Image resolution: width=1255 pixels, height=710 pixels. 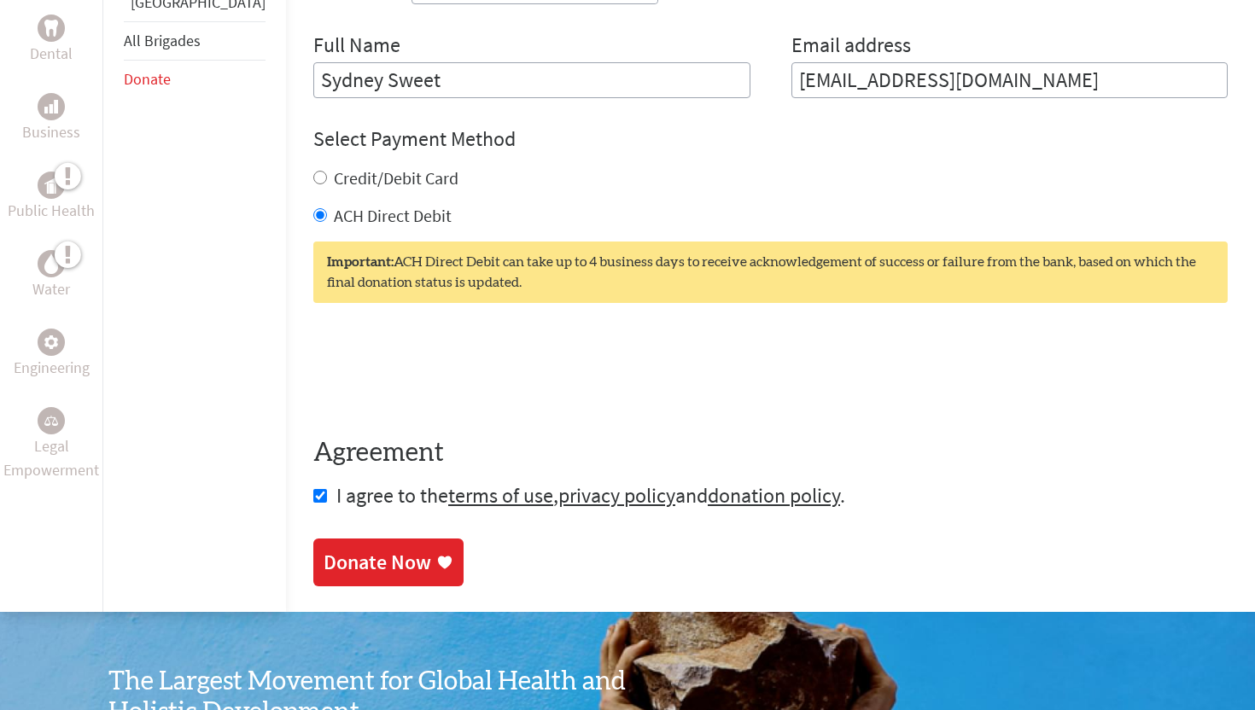 What do you see at coordinates (51, 132) in the screenshot?
I see `p: Business` at bounding box center [51, 132].